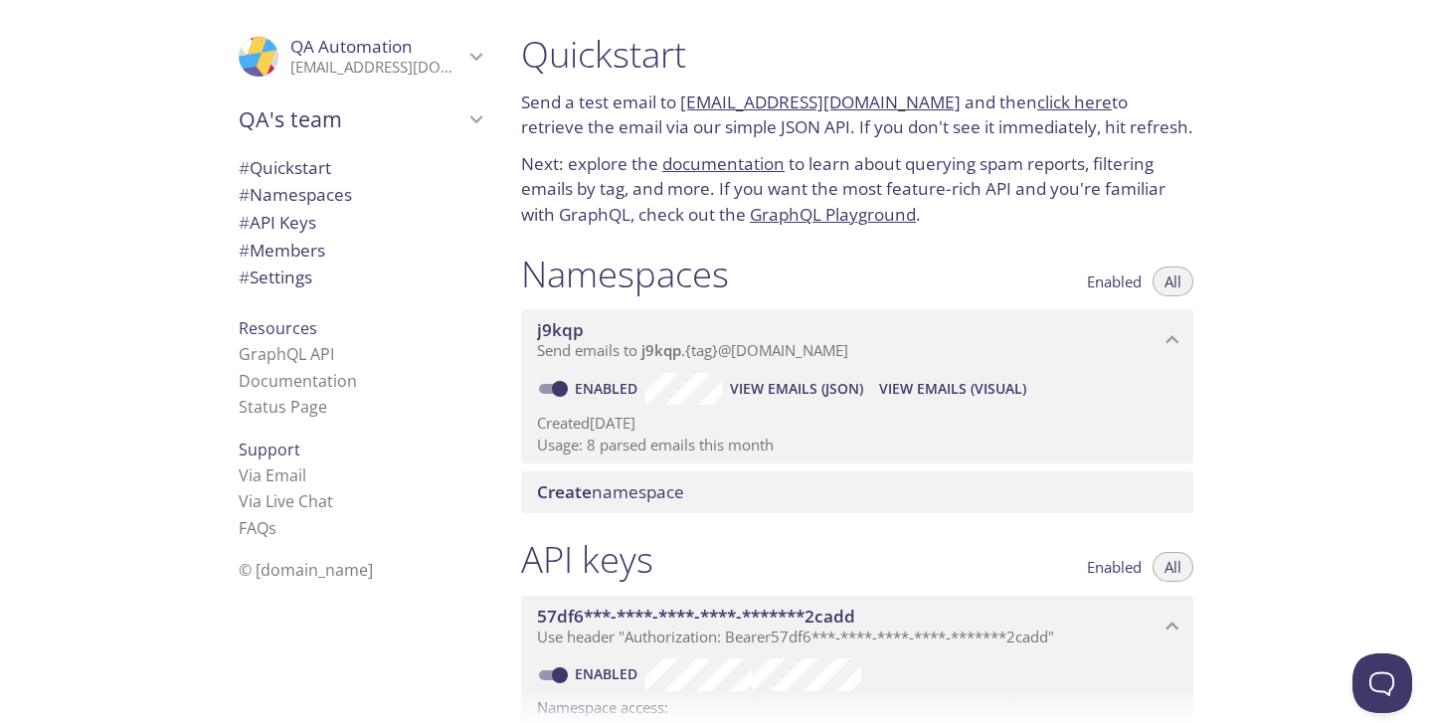 This screenshot has height=723, width=1432. What do you see at coordinates (587, 559) in the screenshot?
I see `h1: API keys` at bounding box center [587, 559].